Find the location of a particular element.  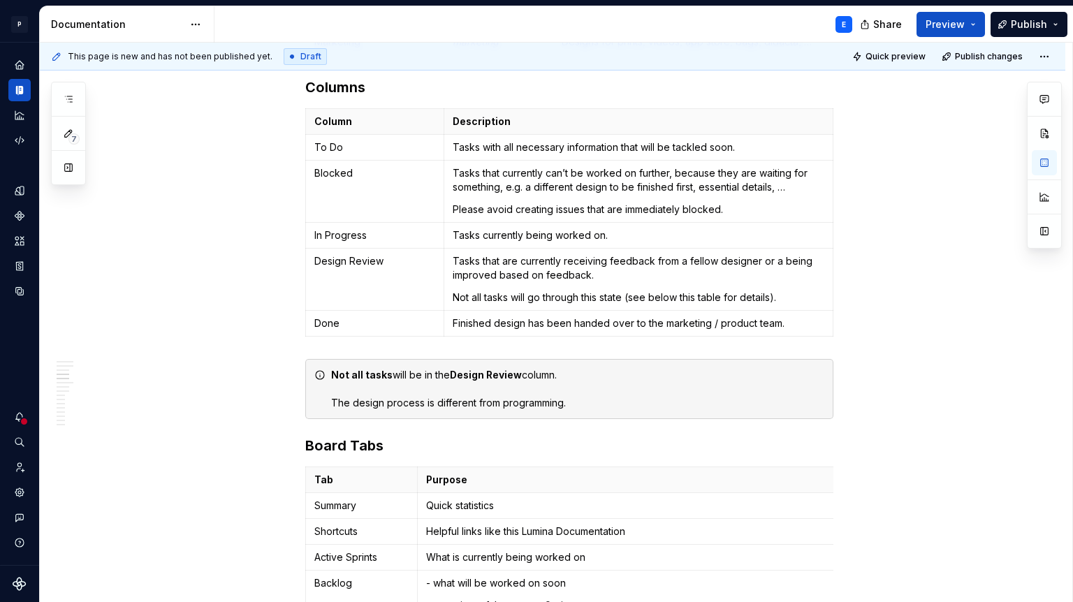

a: Analytics is located at coordinates (20, 115).